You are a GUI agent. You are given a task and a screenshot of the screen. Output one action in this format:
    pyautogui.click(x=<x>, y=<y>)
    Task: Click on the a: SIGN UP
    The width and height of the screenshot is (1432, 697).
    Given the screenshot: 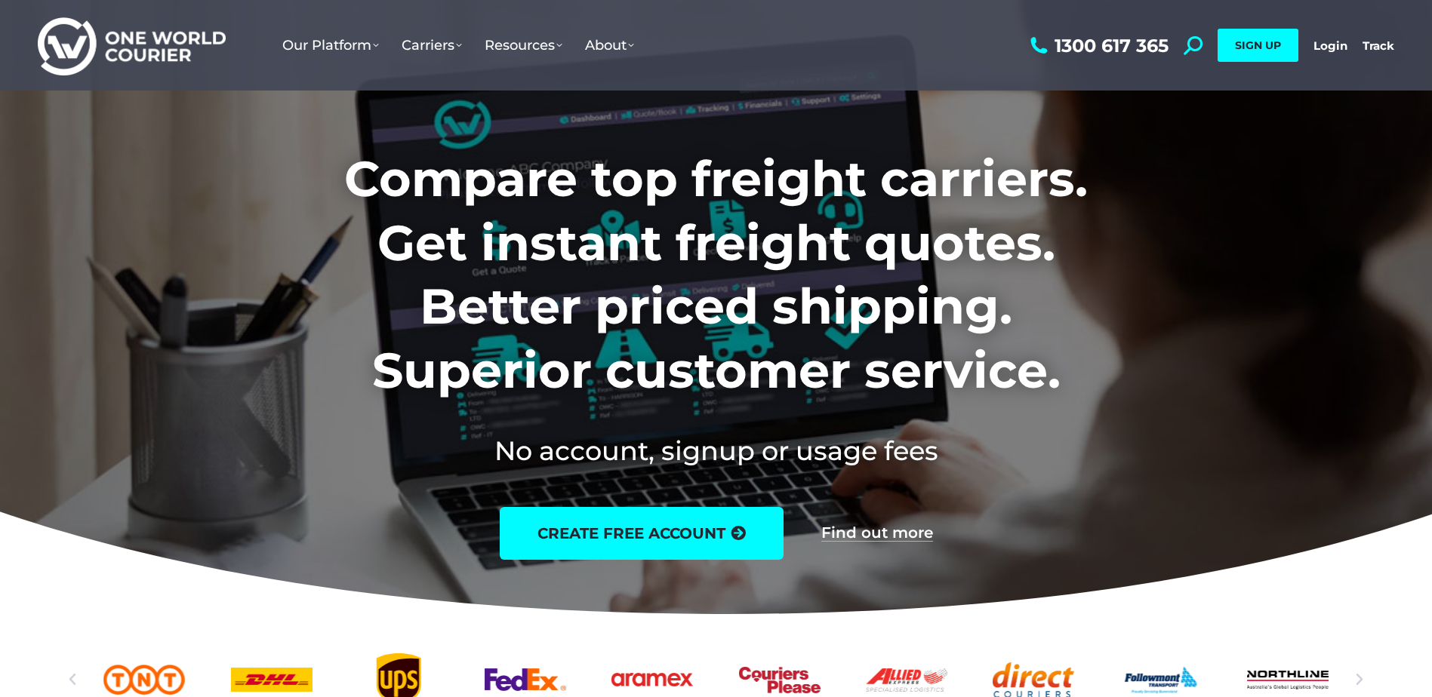 What is the action you would take?
    pyautogui.click(x=1257, y=45)
    